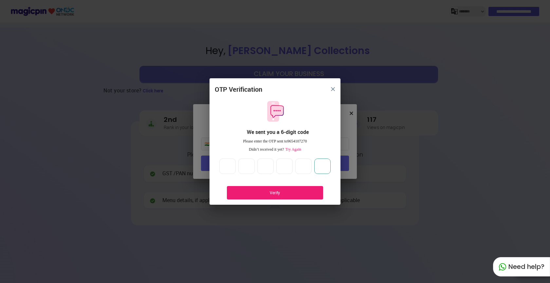 The image size is (550, 283). Describe the element at coordinates (275, 111) in the screenshot. I see `img: otpMessageIcon.11fa9bf9.svg` at that location.